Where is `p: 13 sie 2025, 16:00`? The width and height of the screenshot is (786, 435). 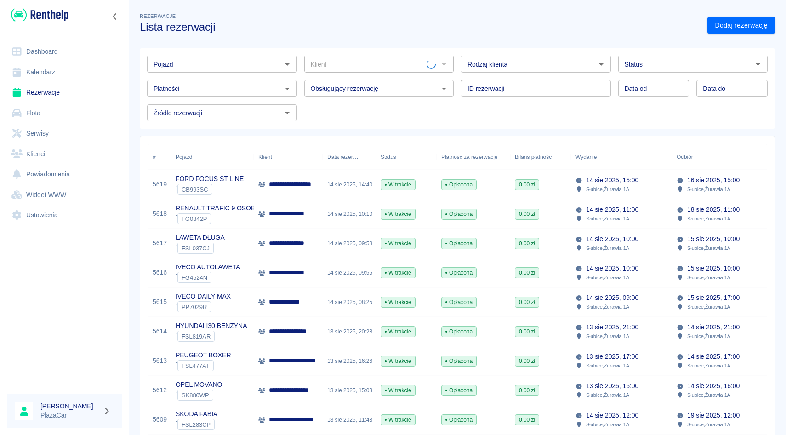 p: 13 sie 2025, 16:00 is located at coordinates (612, 386).